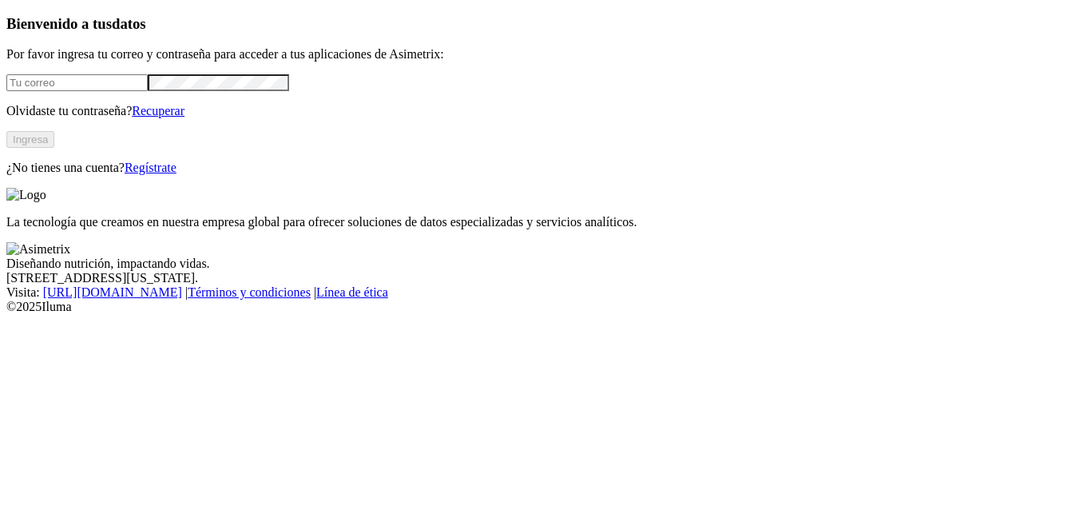 The width and height of the screenshot is (1091, 506). Describe the element at coordinates (249, 292) in the screenshot. I see `a: Términos y condiciones` at that location.